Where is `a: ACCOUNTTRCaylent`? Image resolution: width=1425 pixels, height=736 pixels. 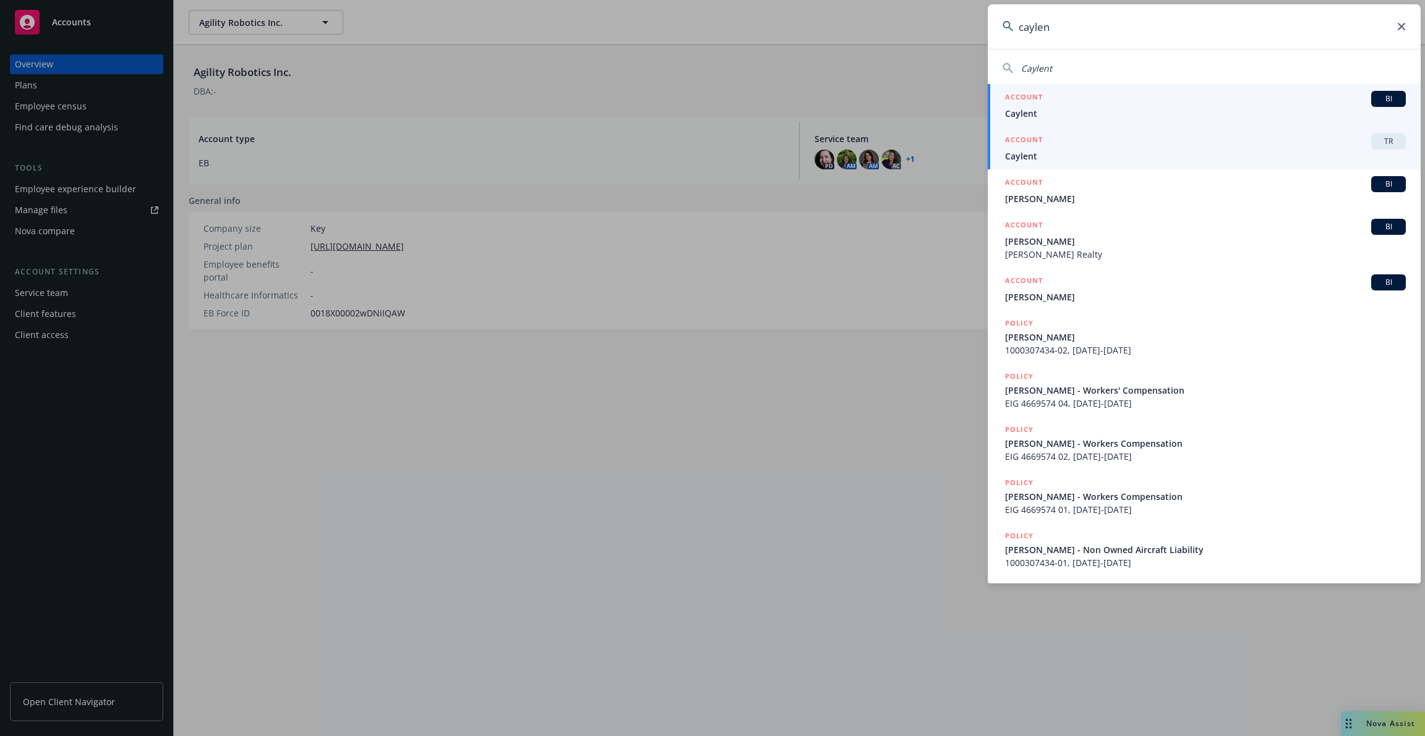
a: ACCOUNTTRCaylent is located at coordinates (1204, 148).